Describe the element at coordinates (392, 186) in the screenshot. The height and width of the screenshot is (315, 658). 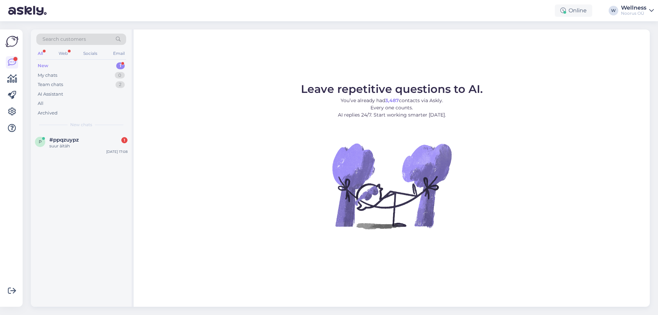
I see `img: No Chat active` at that location.